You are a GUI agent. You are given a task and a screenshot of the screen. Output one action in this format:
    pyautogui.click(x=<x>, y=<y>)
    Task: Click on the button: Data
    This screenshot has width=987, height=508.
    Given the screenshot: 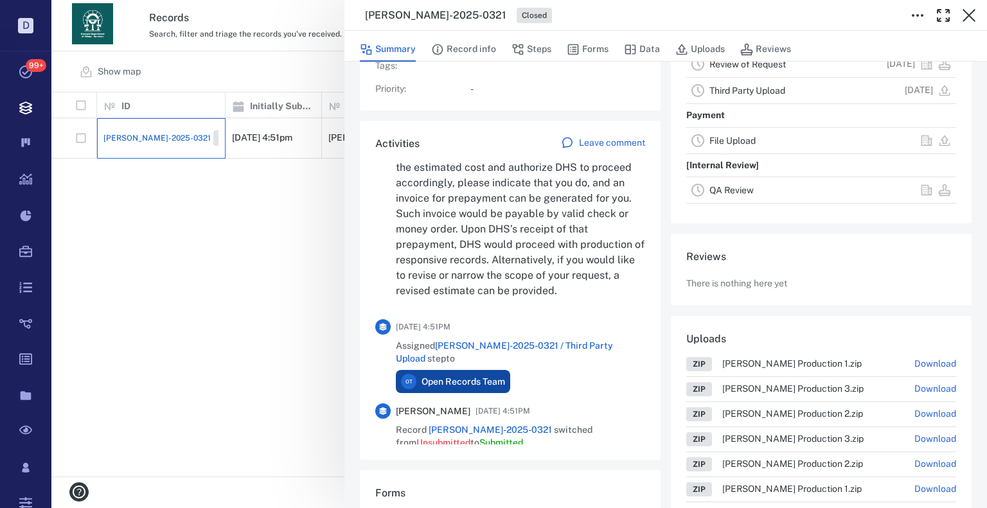 What is the action you would take?
    pyautogui.click(x=642, y=49)
    